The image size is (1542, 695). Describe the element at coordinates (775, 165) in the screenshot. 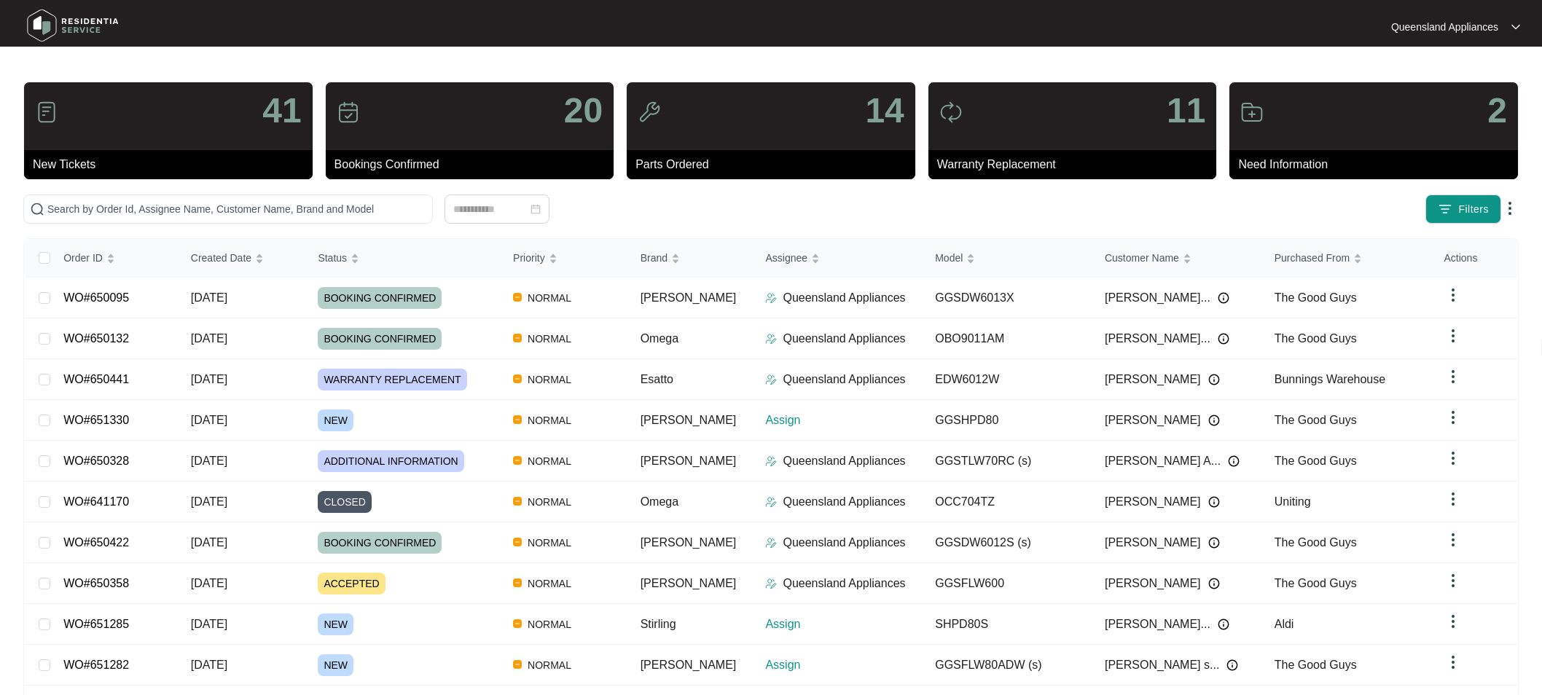

I see `p: Parts Ordered` at that location.